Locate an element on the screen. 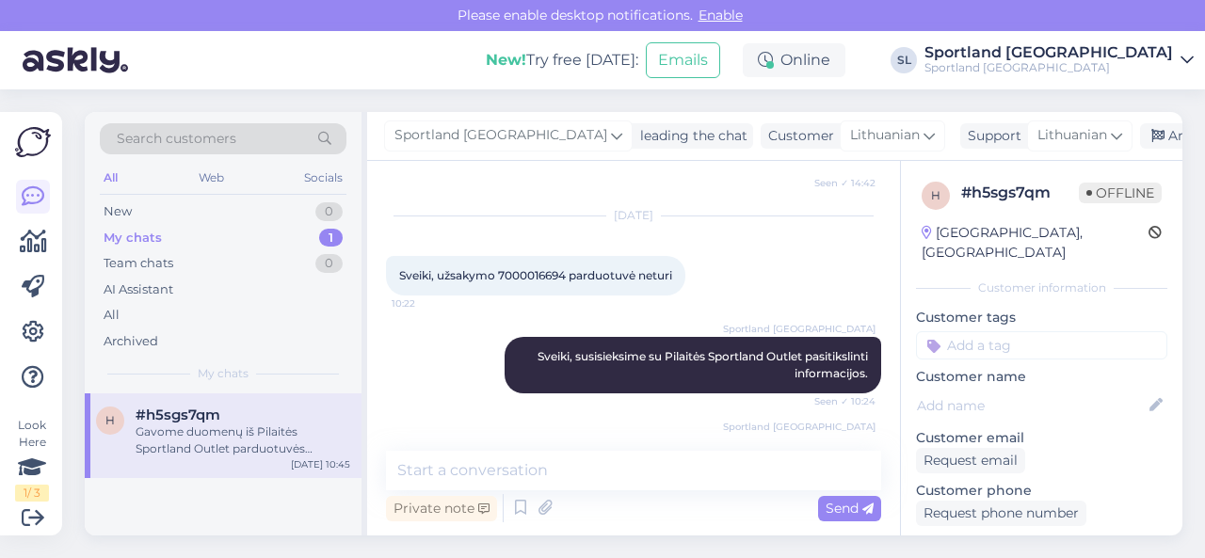 The width and height of the screenshot is (1205, 558). input: Add a tag is located at coordinates (1041, 346).